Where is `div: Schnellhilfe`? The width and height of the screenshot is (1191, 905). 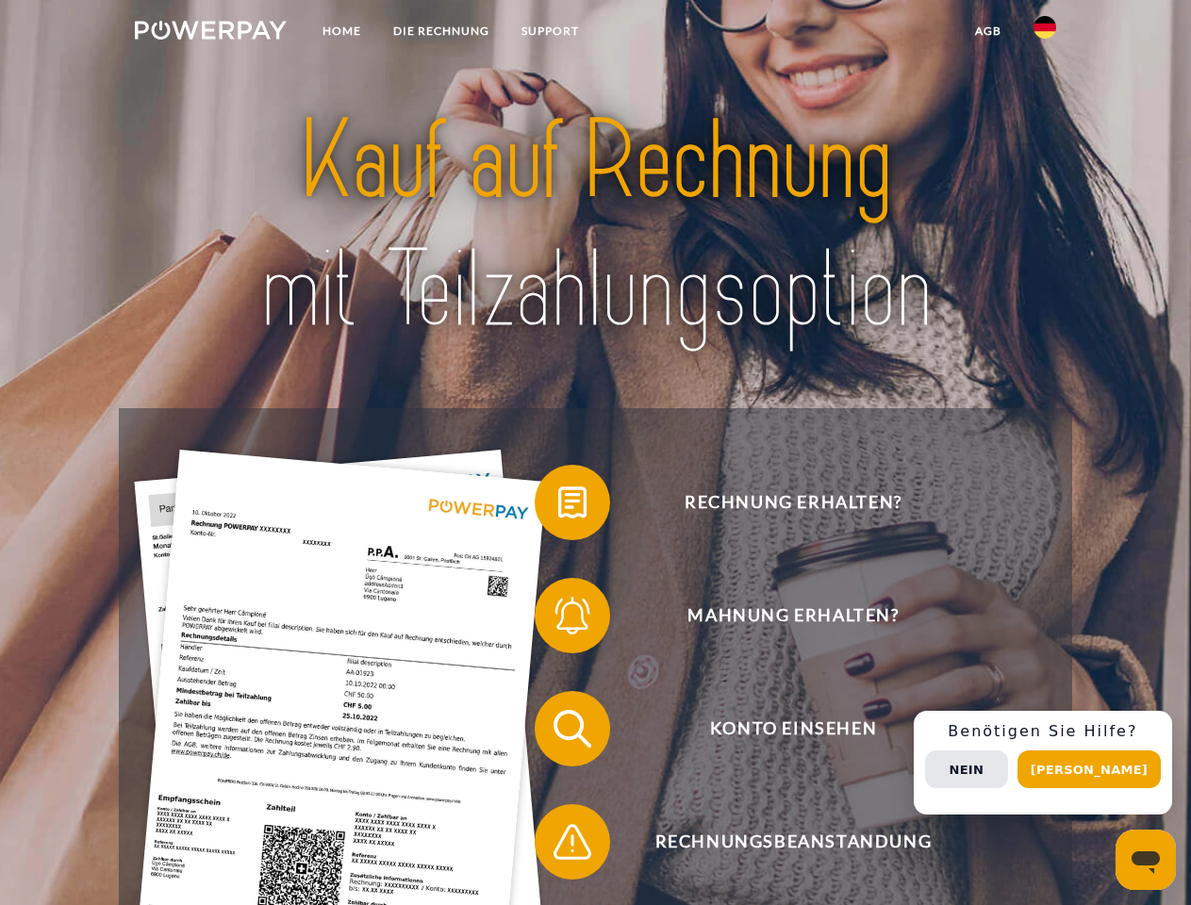
div: Schnellhilfe is located at coordinates (1043, 763).